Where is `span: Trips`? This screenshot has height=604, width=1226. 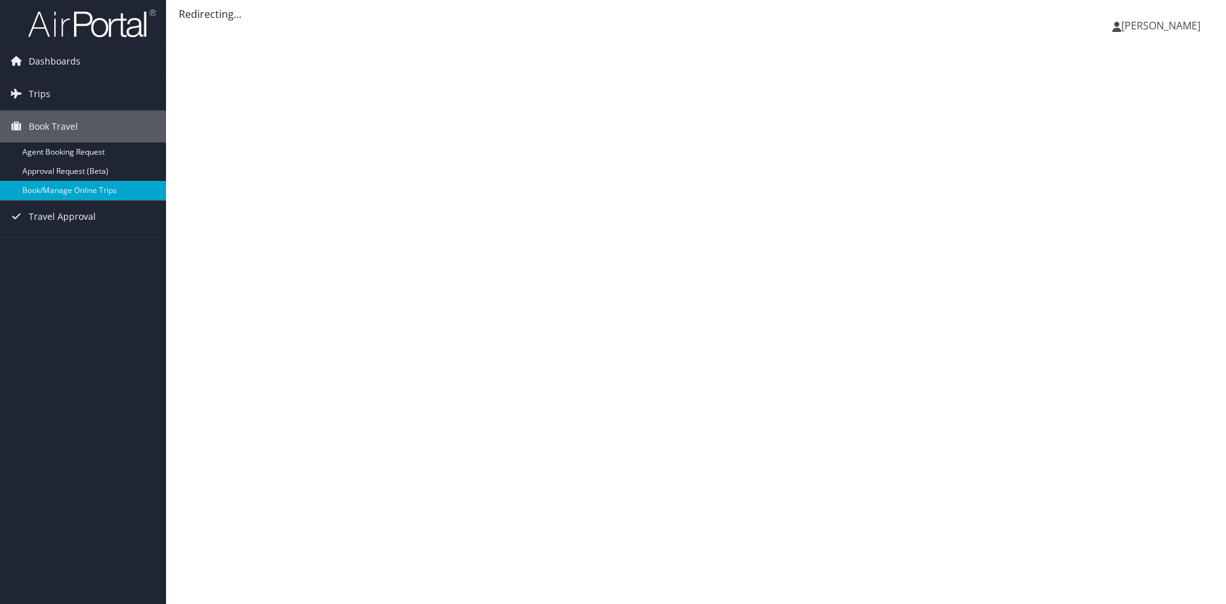 span: Trips is located at coordinates (40, 94).